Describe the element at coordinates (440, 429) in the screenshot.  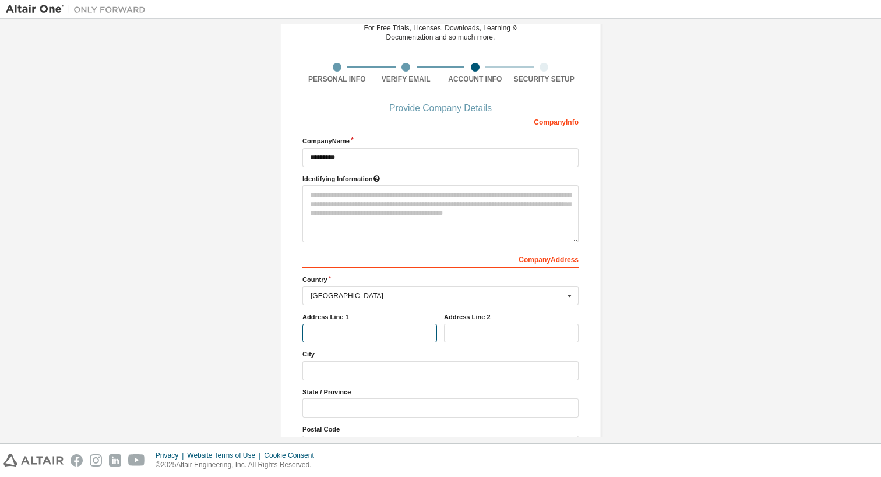
I see `label: Postal Code` at that location.